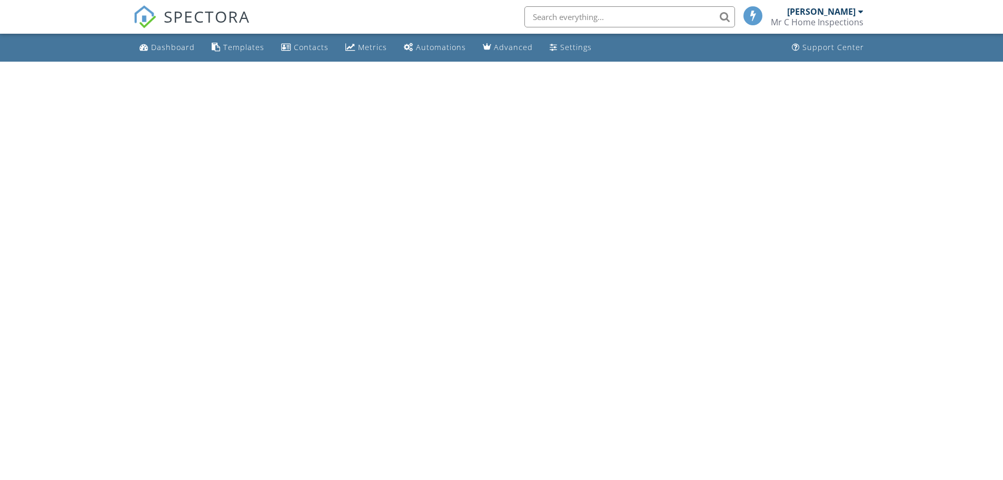 This screenshot has height=480, width=1003. I want to click on div: Dashboard, so click(173, 47).